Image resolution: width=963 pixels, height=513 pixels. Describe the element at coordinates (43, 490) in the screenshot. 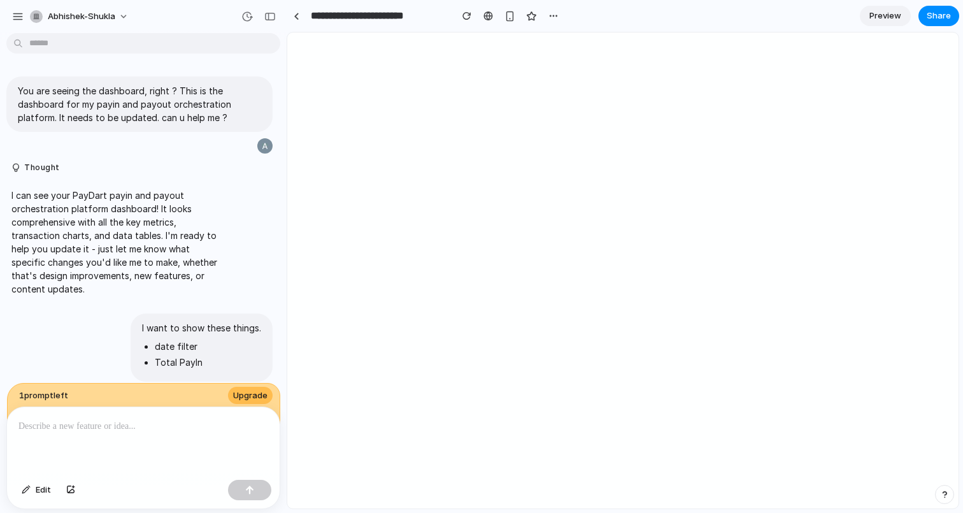

I see `span: Edit` at that location.